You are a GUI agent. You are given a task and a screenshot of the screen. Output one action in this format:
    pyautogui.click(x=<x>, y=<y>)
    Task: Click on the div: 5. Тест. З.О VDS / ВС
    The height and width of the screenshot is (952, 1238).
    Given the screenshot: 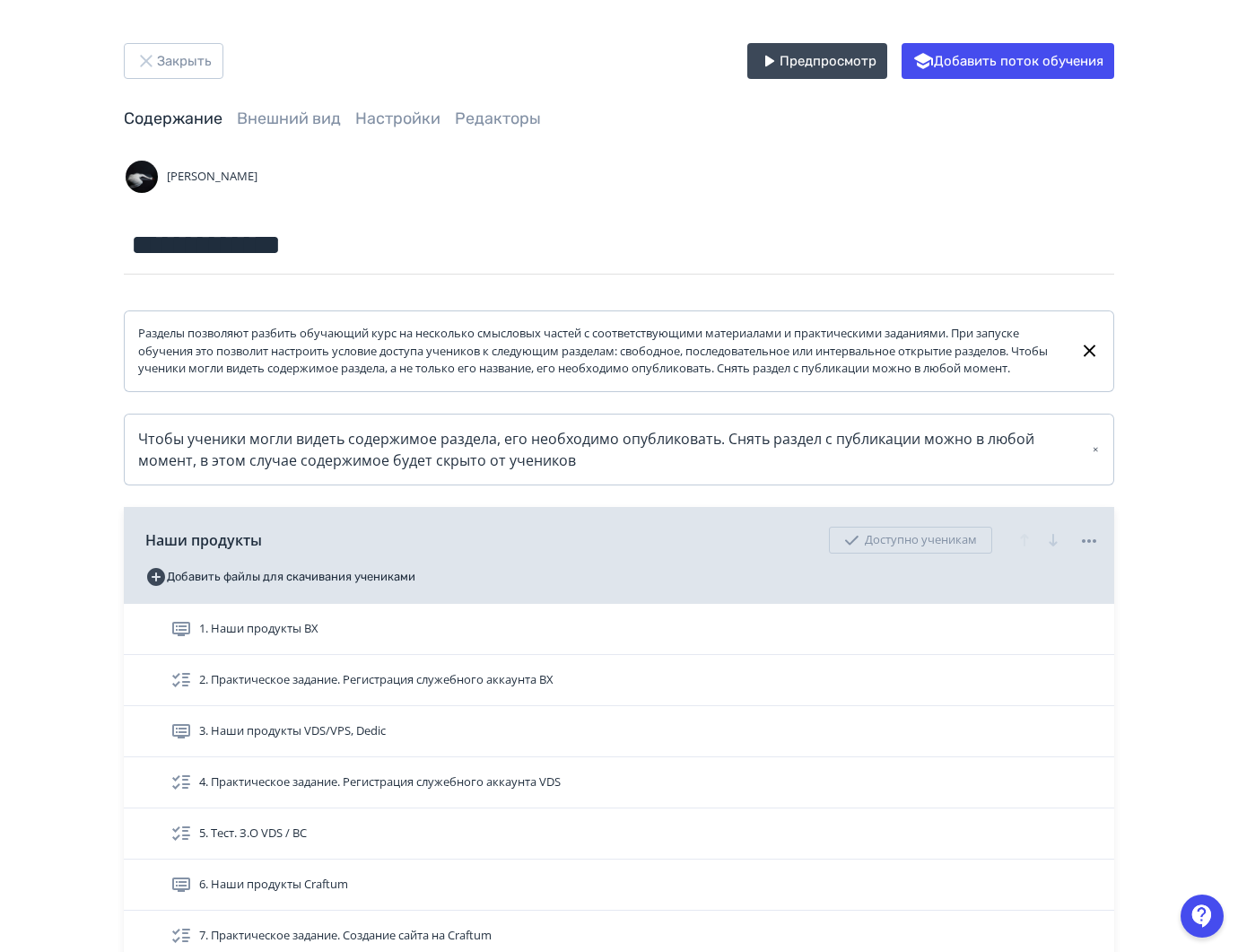 What is the action you would take?
    pyautogui.click(x=619, y=833)
    